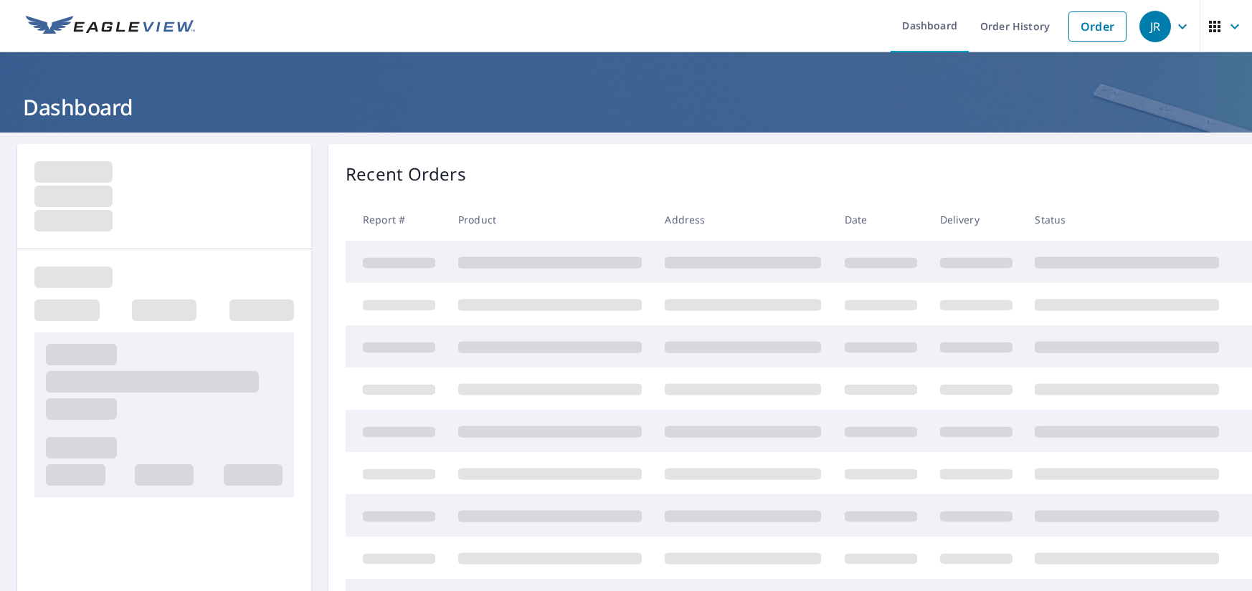 The width and height of the screenshot is (1252, 591). What do you see at coordinates (396, 219) in the screenshot?
I see `th: Report #` at bounding box center [396, 219].